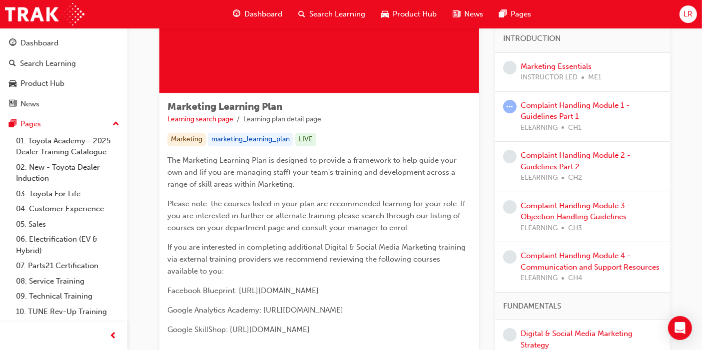 Image resolution: width=702 pixels, height=350 pixels. Describe the element at coordinates (317, 216) in the screenshot. I see `span: Please note: the courses listed in your plan are recommended learning for your role. If you are i...` at that location.